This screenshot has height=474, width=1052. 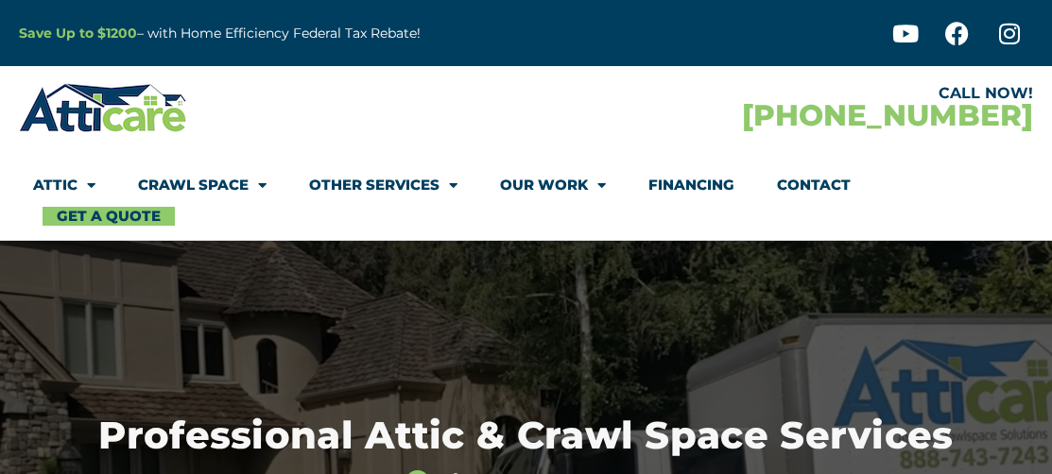 What do you see at coordinates (383, 185) in the screenshot?
I see `a: Other Services` at bounding box center [383, 185].